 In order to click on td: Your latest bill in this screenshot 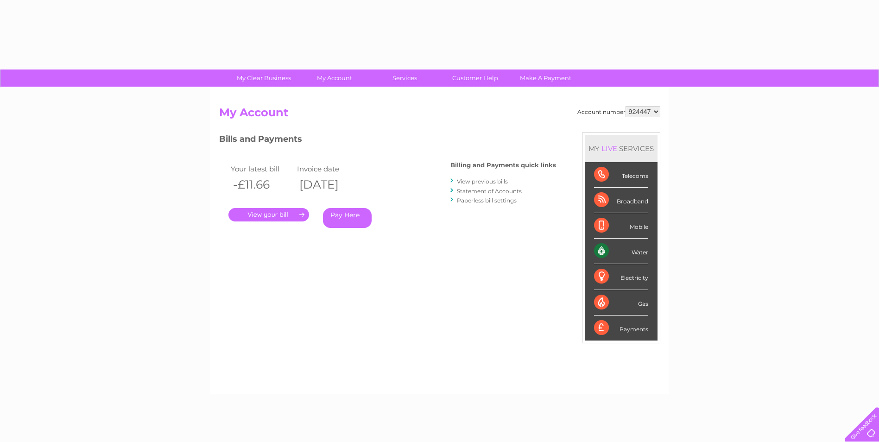, I will do `click(262, 169)`.